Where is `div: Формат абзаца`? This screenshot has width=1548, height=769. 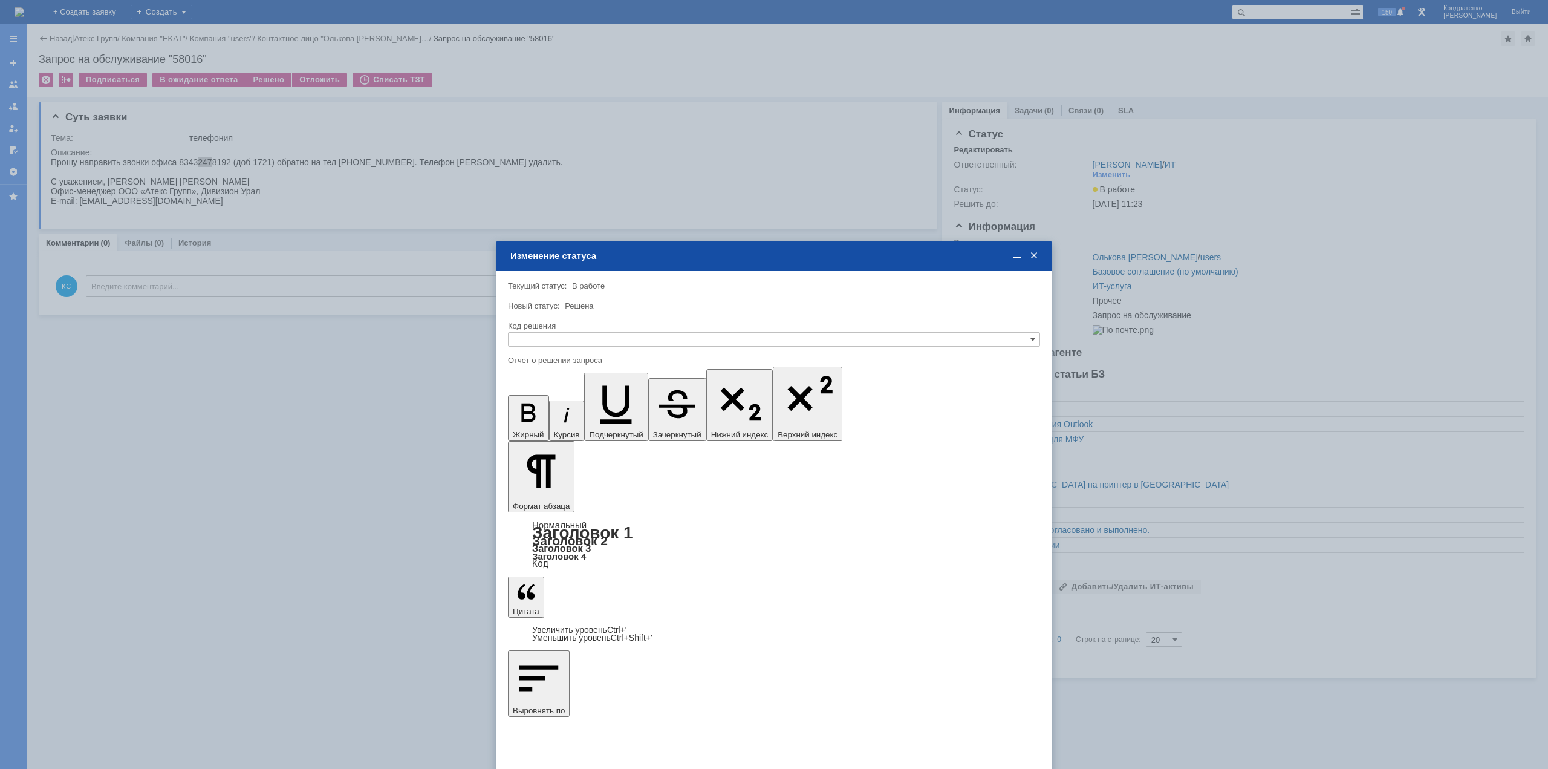 div: Формат абзаца is located at coordinates (774, 544).